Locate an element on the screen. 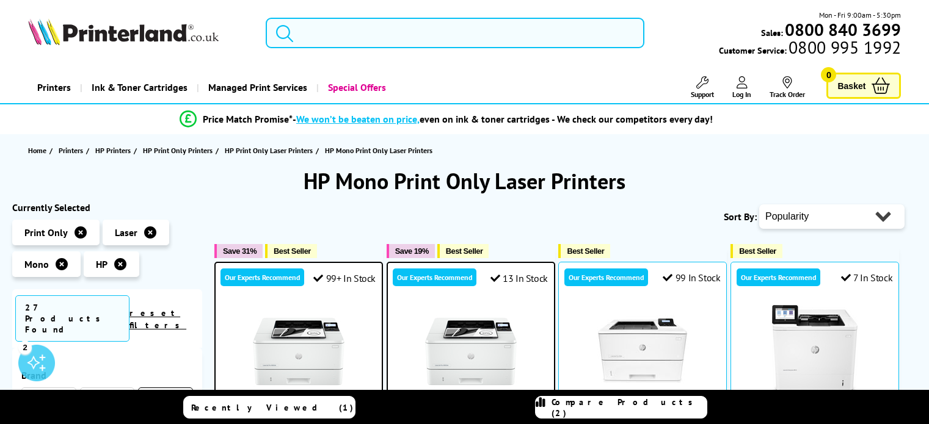 This screenshot has width=929, height=424. span: Printers is located at coordinates (71, 150).